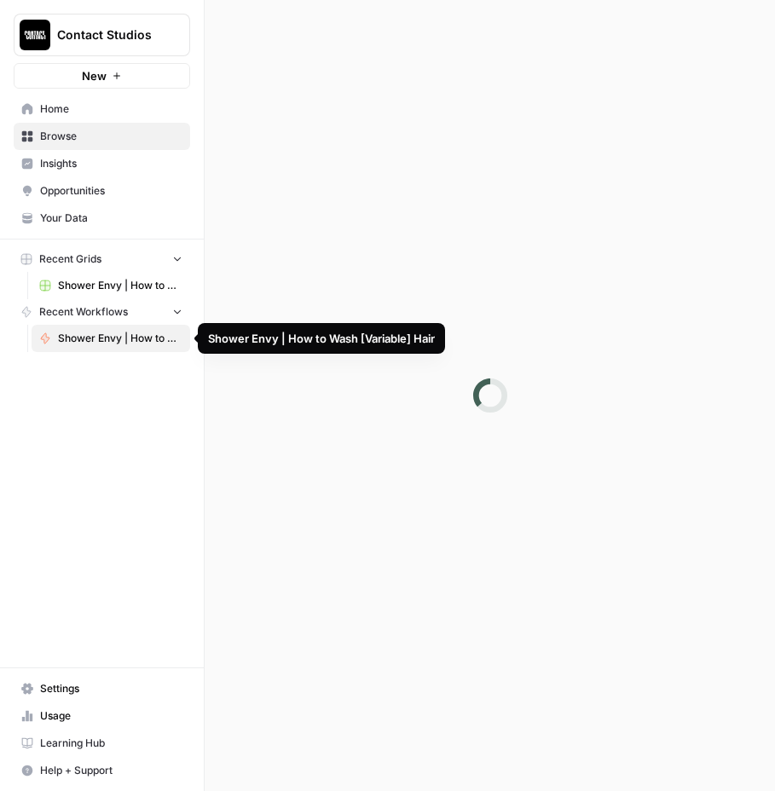  Describe the element at coordinates (35, 35) in the screenshot. I see `img: Contact Studios Logo` at that location.